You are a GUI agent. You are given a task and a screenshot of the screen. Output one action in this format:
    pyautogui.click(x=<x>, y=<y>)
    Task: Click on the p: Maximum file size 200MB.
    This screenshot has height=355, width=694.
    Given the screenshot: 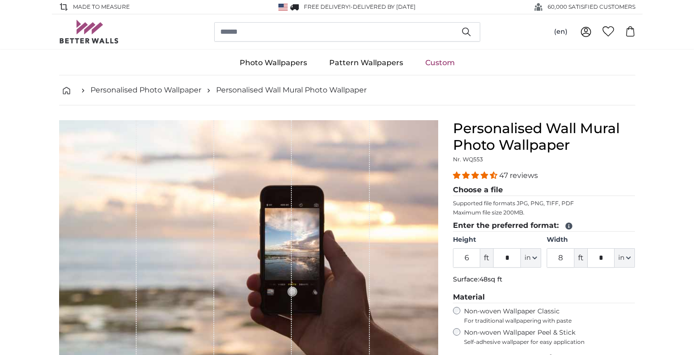 What is the action you would take?
    pyautogui.click(x=544, y=212)
    